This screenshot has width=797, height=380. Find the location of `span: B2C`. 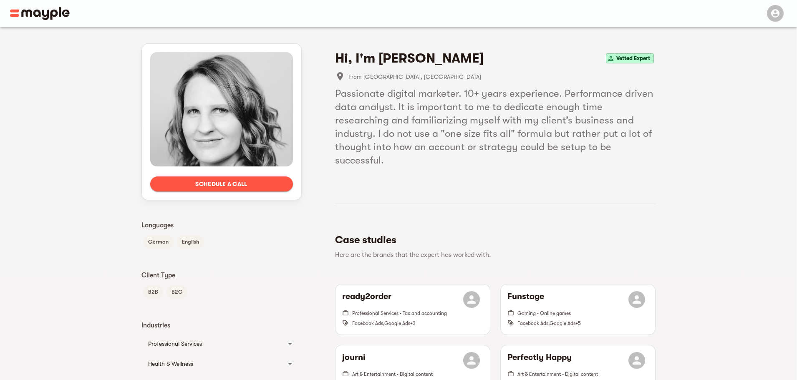

span: B2C is located at coordinates (177, 292).